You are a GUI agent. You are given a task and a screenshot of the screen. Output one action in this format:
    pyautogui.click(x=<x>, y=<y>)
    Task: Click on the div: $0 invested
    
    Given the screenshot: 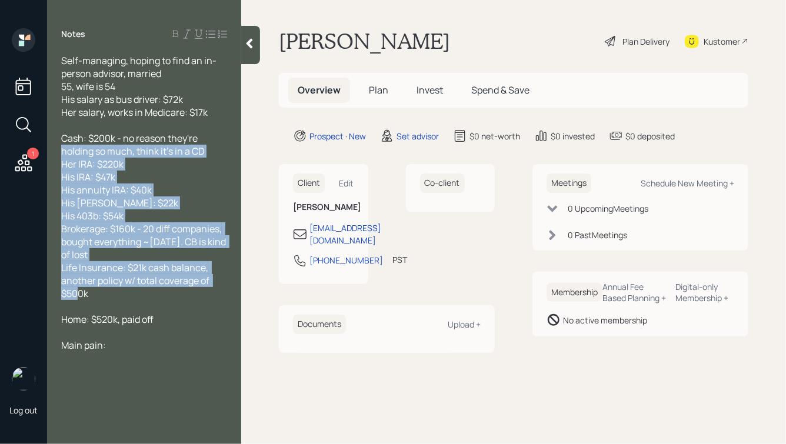 What is the action you would take?
    pyautogui.click(x=572, y=136)
    